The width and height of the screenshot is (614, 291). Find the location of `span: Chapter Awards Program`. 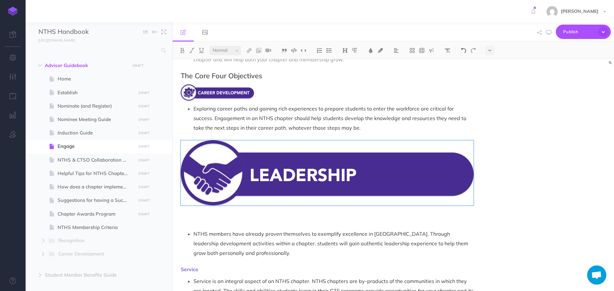

span: Chapter Awards Program is located at coordinates (96, 214).